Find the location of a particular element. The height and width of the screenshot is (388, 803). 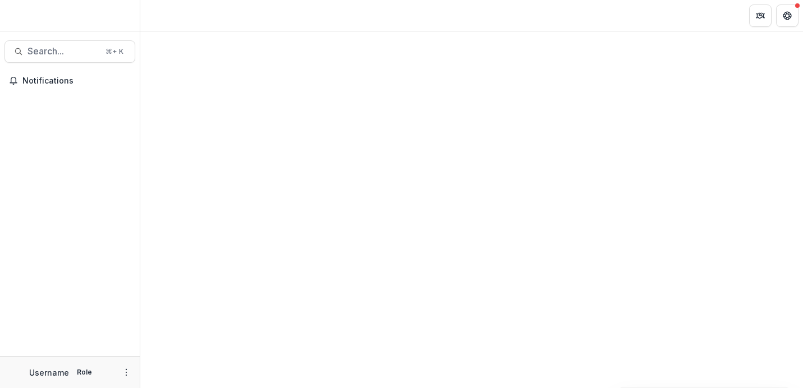

button: Notifications is located at coordinates (70, 81).